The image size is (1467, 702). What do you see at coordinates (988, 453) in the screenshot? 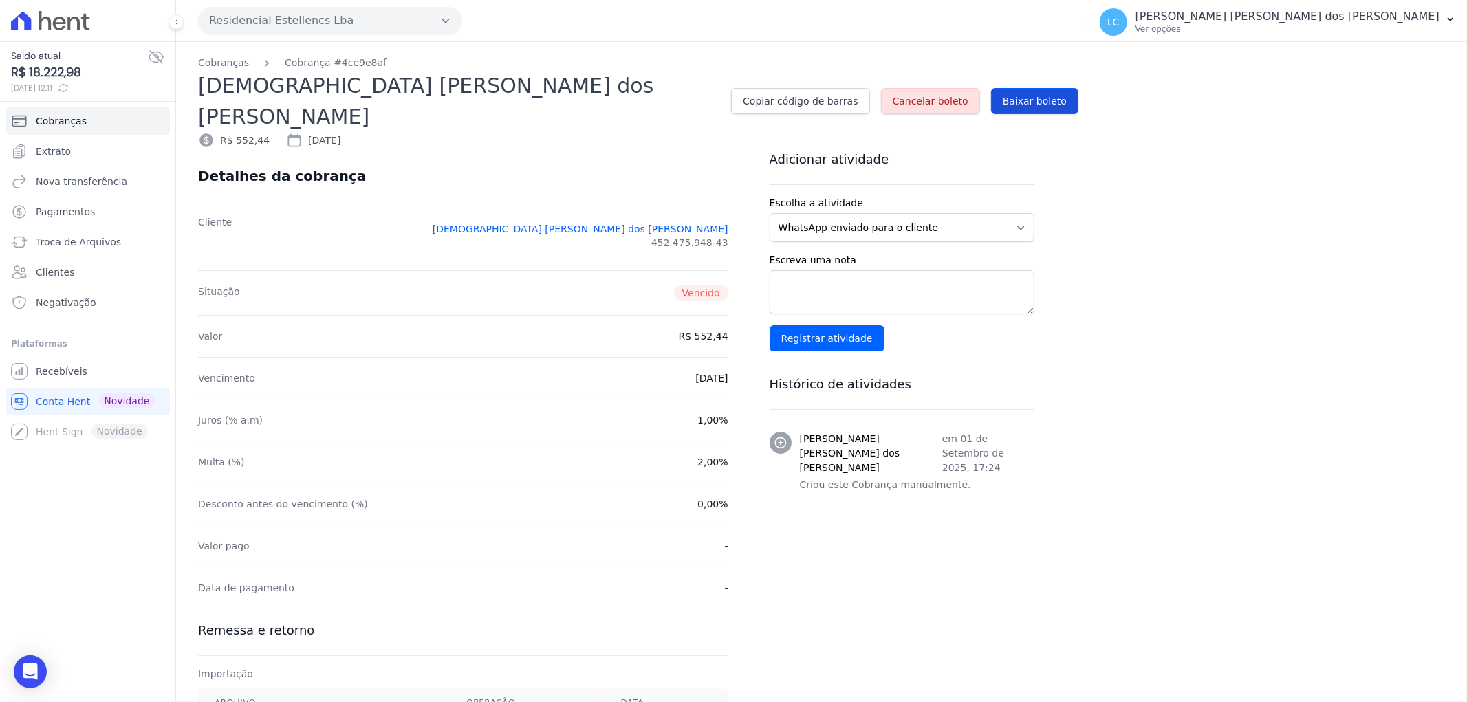
I see `p: em 01 de Setembro de 2025, 17:24` at bounding box center [988, 453].